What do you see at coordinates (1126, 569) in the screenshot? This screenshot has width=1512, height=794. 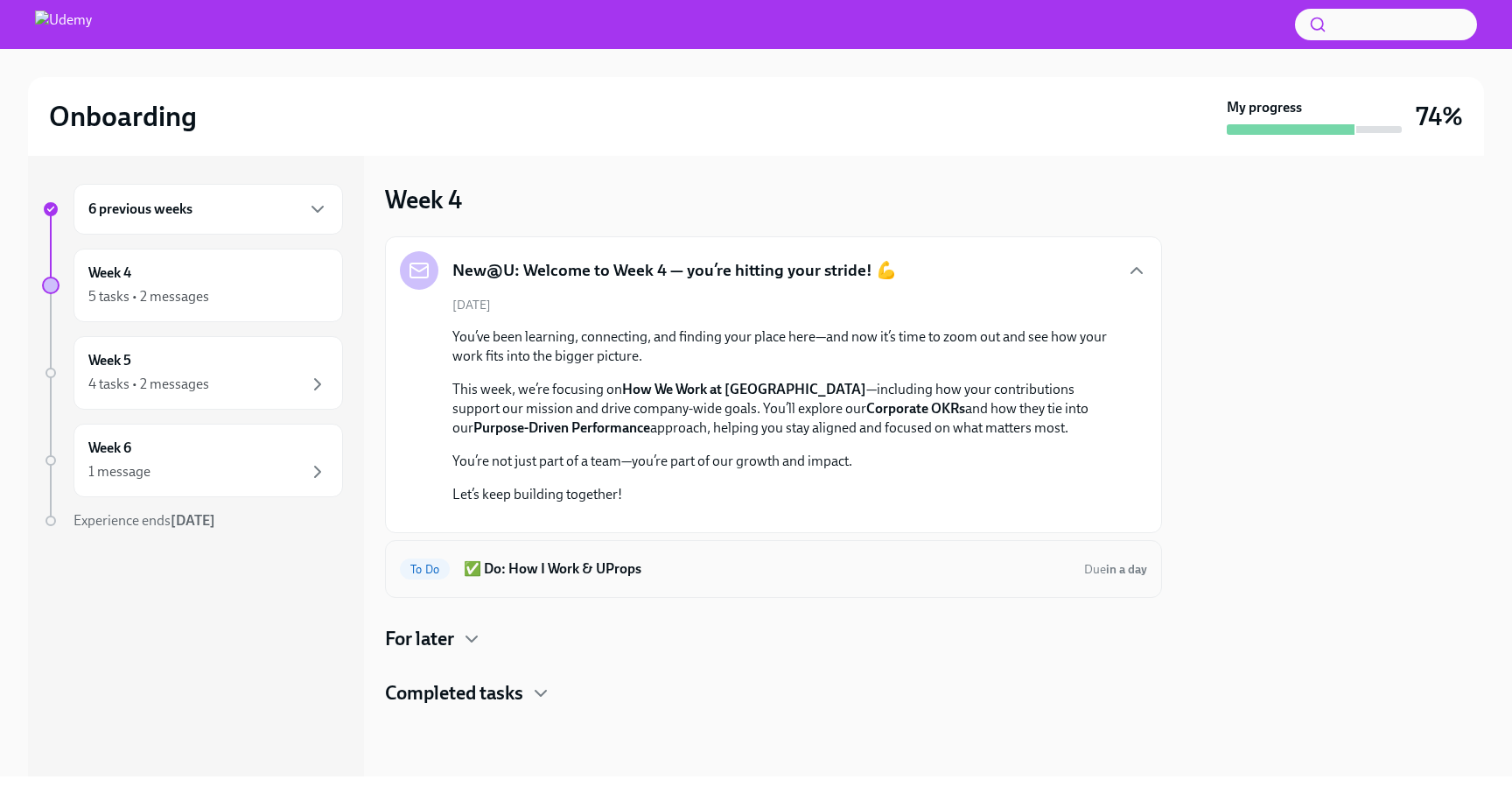 I see `strong: in a day` at bounding box center [1126, 569].